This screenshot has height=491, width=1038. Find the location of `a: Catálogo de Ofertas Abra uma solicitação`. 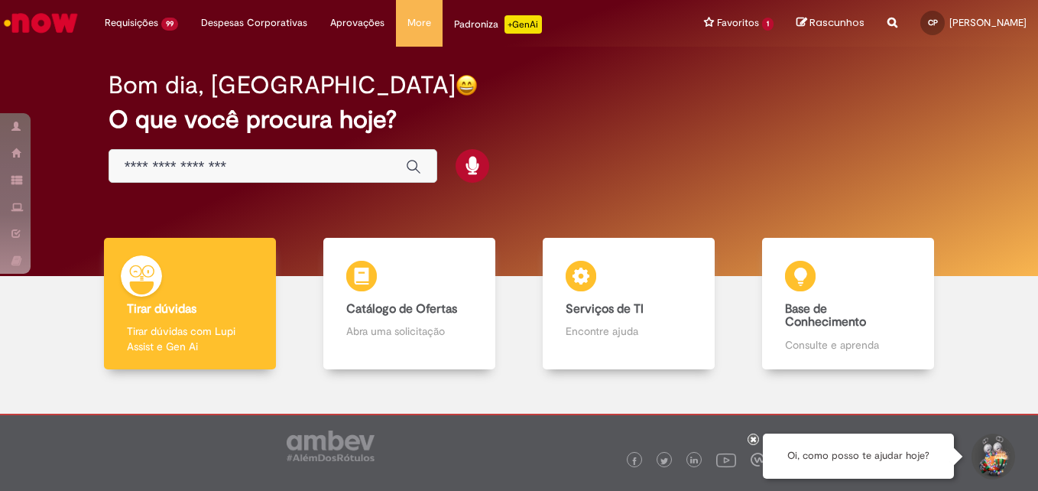

a: Catálogo de Ofertas Abra uma solicitação is located at coordinates (409, 304).